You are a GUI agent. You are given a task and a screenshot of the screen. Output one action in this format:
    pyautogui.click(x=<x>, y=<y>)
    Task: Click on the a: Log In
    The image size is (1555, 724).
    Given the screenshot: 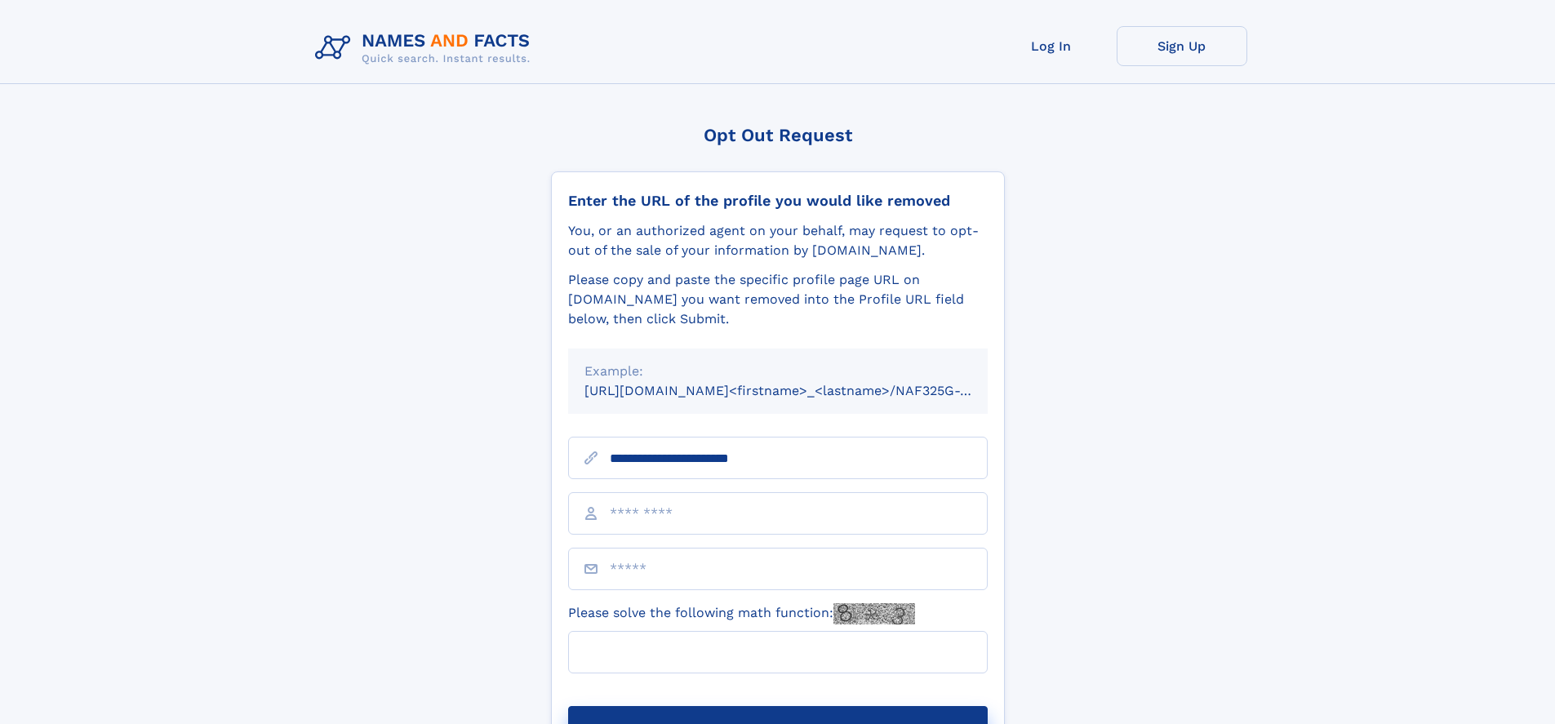 What is the action you would take?
    pyautogui.click(x=1052, y=46)
    